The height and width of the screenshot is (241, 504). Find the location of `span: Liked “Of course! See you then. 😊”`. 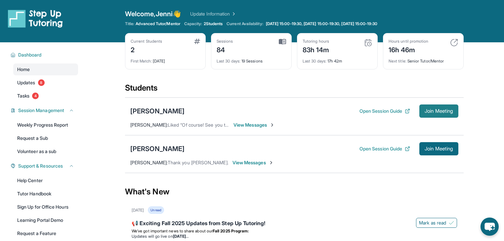

span: Liked “Of course! See you then. 😊” is located at coordinates (205, 125).